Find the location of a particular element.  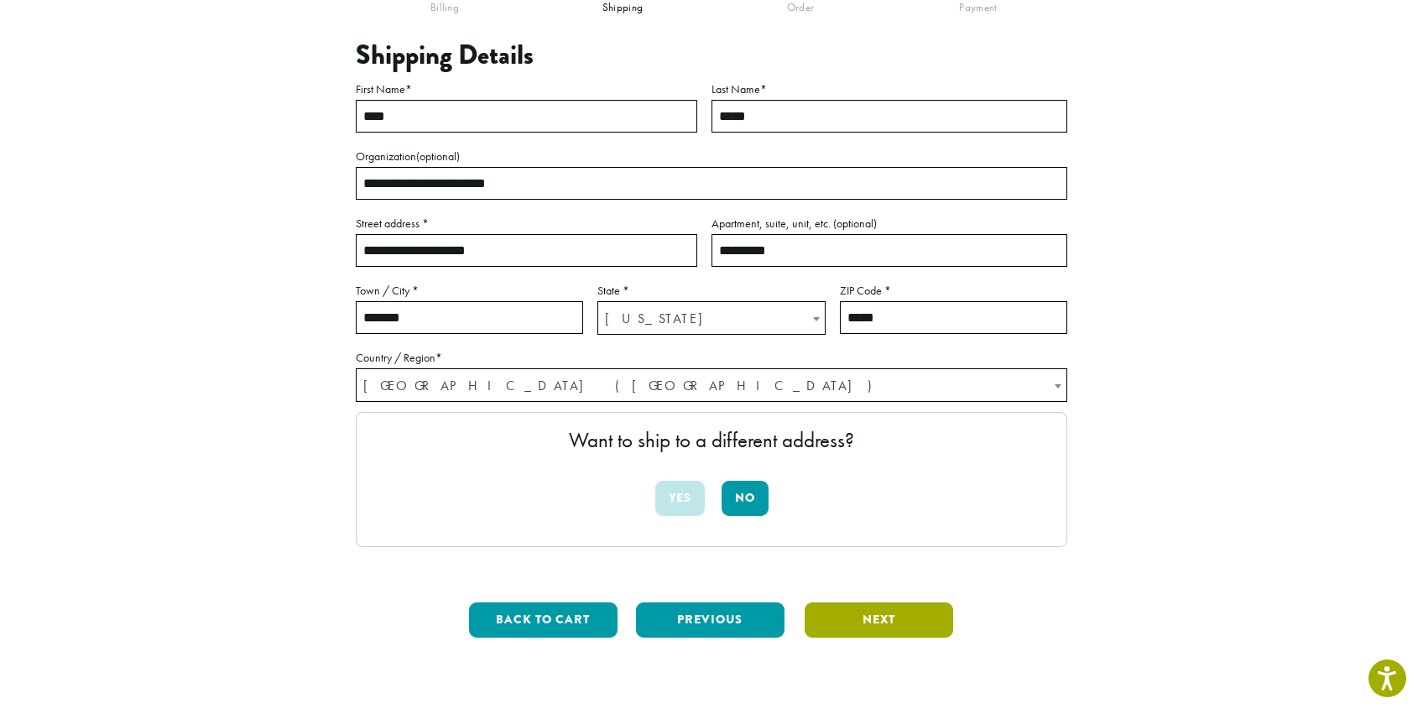

button: No is located at coordinates (745, 498).